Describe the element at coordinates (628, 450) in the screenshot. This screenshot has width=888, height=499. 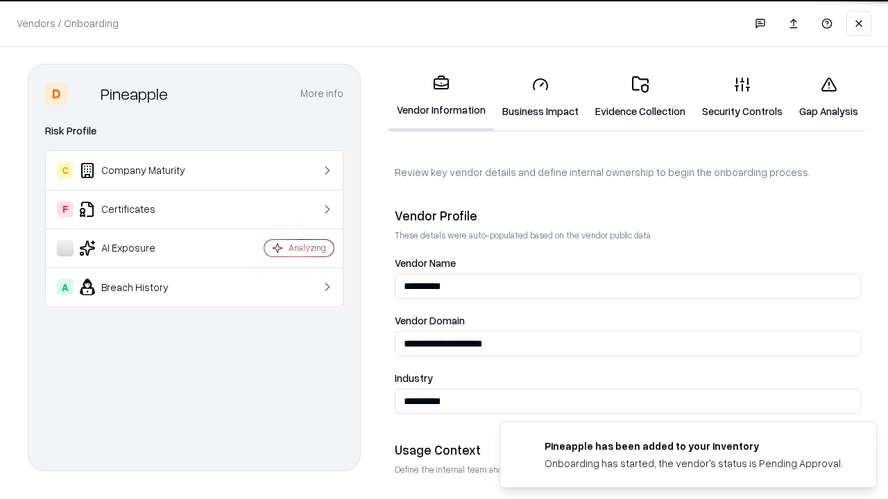
I see `div: Usage Context` at that location.